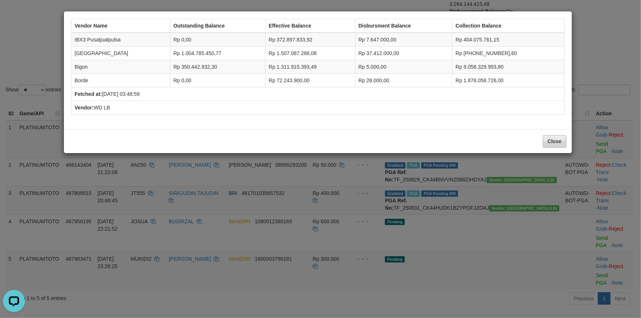 This screenshot has height=318, width=641. What do you see at coordinates (121, 67) in the screenshot?
I see `td: Bigon` at bounding box center [121, 67].